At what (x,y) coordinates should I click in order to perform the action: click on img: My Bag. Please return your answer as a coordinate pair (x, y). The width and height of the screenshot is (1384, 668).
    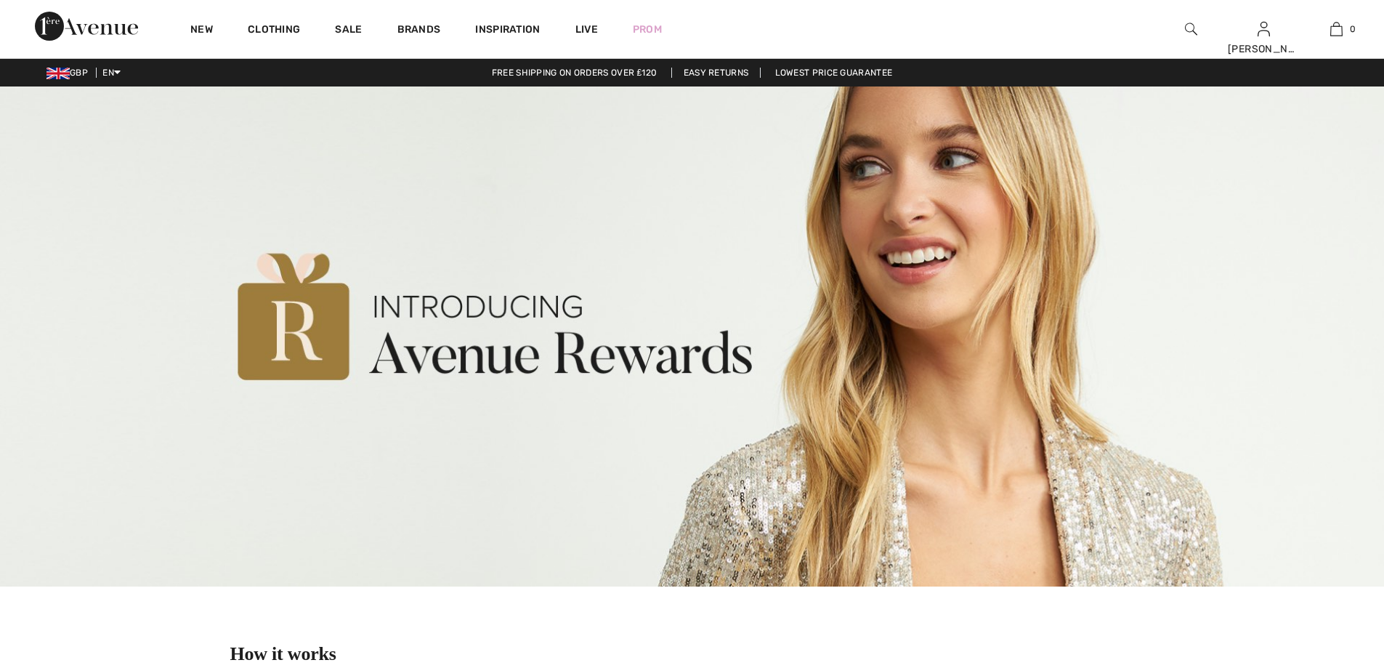
    Looking at the image, I should click on (1336, 29).